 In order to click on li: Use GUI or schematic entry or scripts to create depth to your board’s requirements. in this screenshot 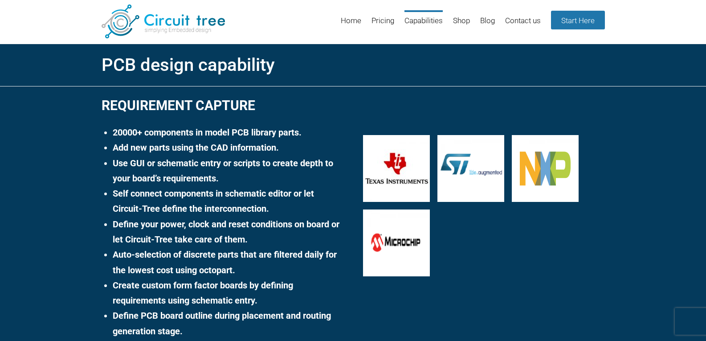, I will do `click(228, 171)`.